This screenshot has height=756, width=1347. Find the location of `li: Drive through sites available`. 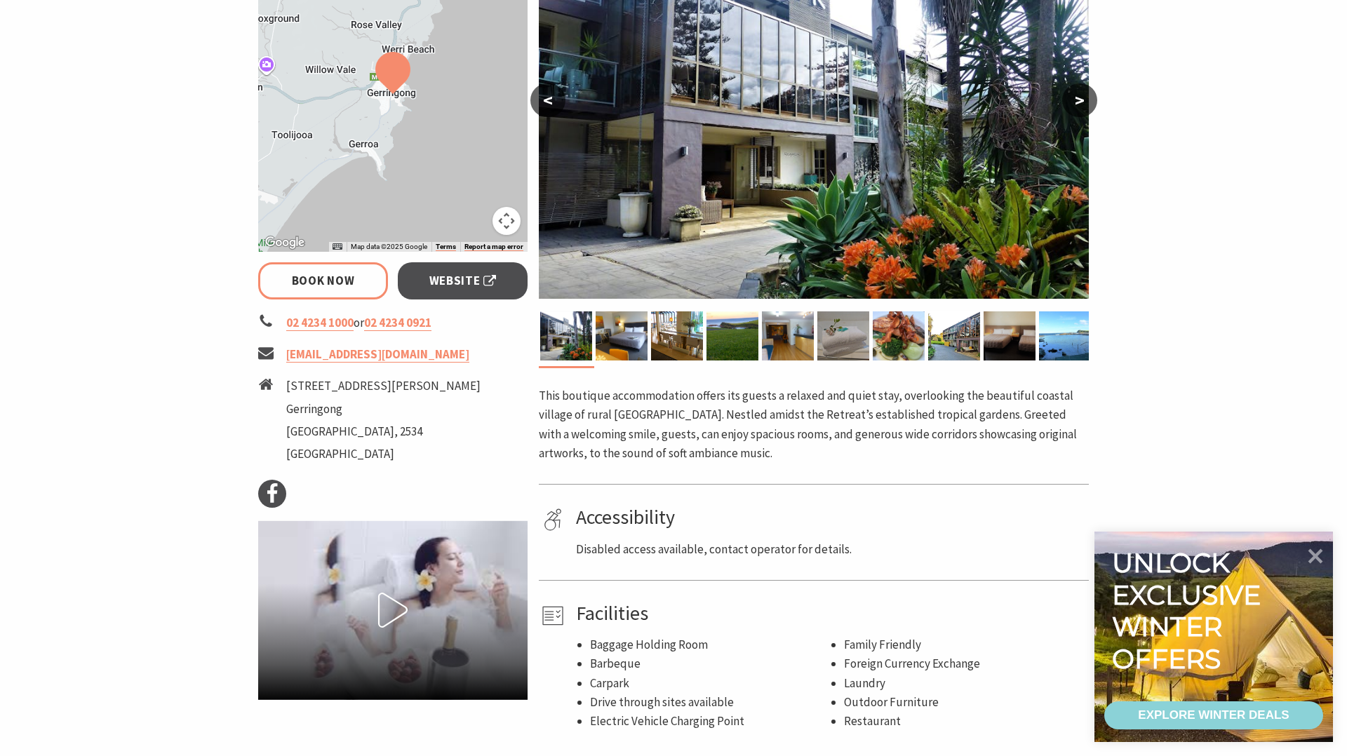

li: Drive through sites available is located at coordinates (710, 702).